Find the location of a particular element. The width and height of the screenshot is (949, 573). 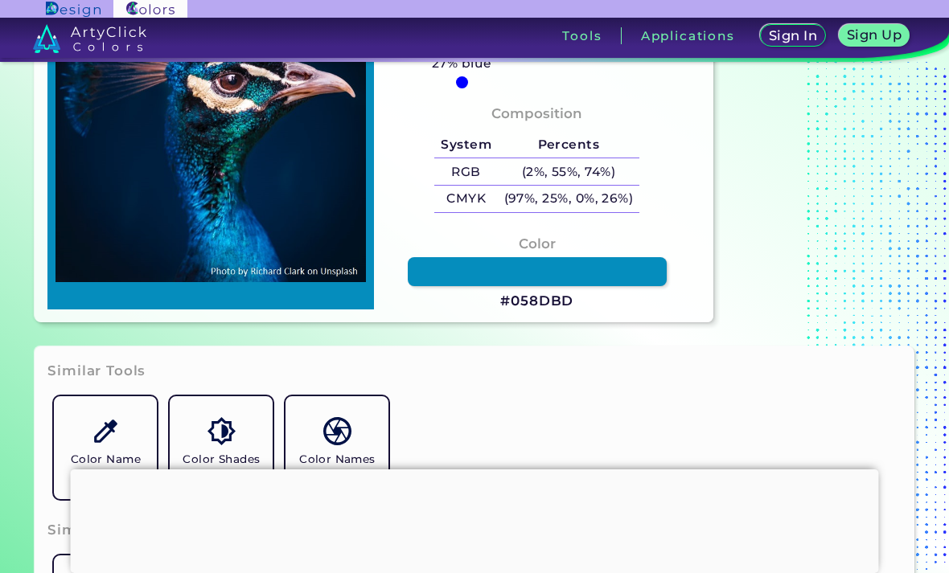

h4: Color is located at coordinates (537, 244).